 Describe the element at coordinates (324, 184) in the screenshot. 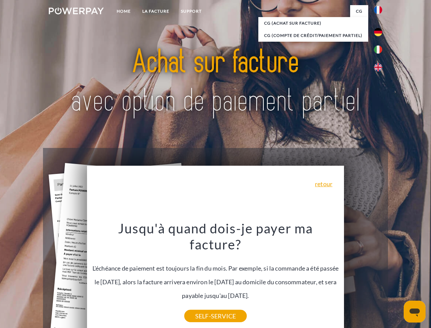

I see `a: retour` at that location.